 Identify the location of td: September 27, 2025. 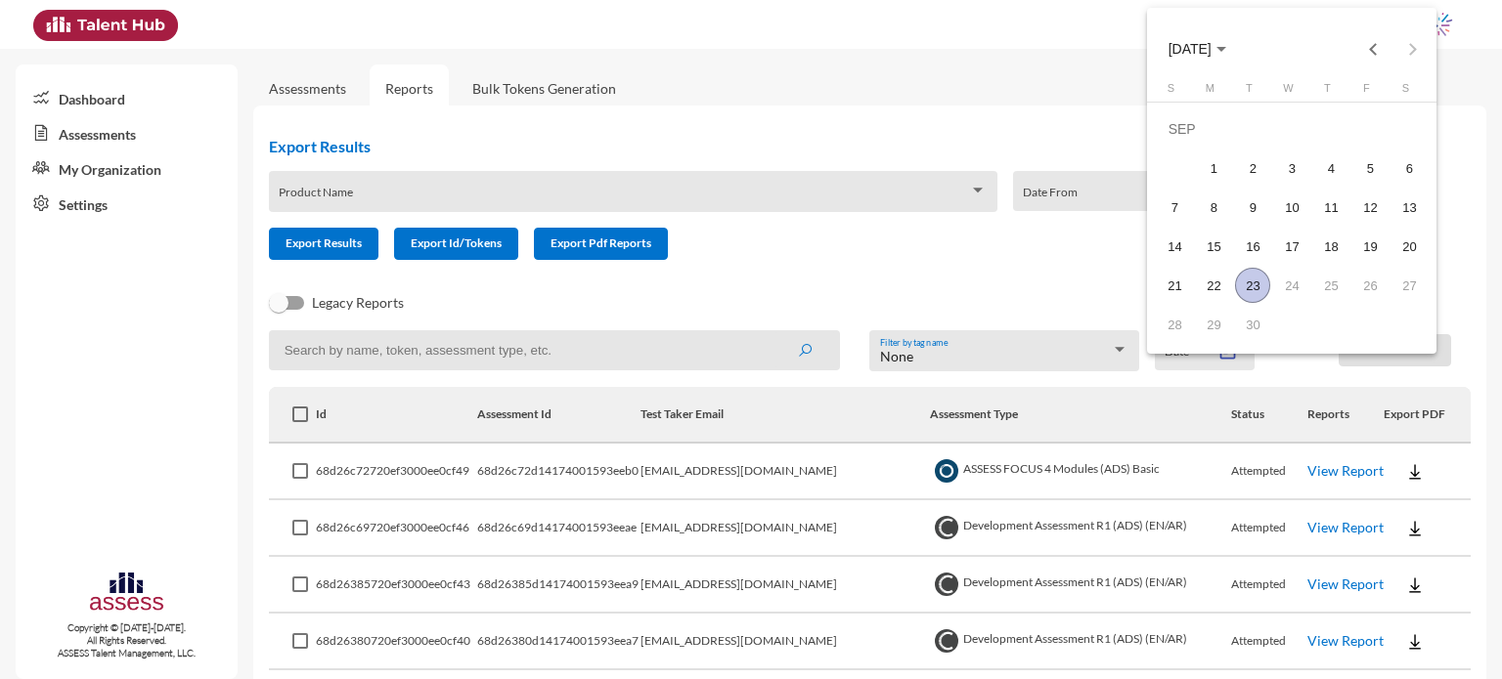
(1409, 285).